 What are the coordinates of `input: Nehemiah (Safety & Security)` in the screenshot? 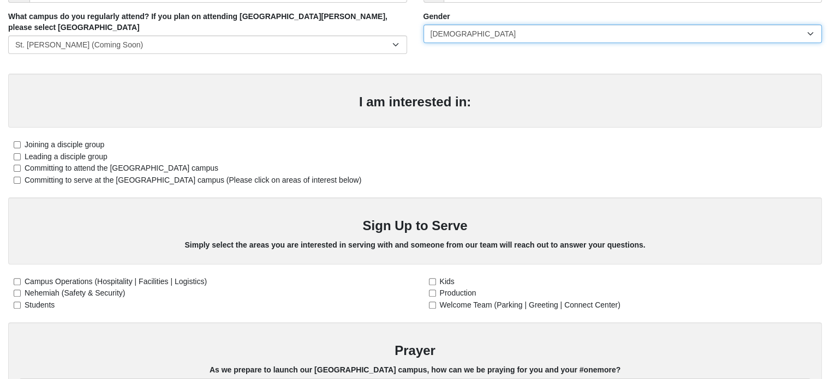 It's located at (17, 293).